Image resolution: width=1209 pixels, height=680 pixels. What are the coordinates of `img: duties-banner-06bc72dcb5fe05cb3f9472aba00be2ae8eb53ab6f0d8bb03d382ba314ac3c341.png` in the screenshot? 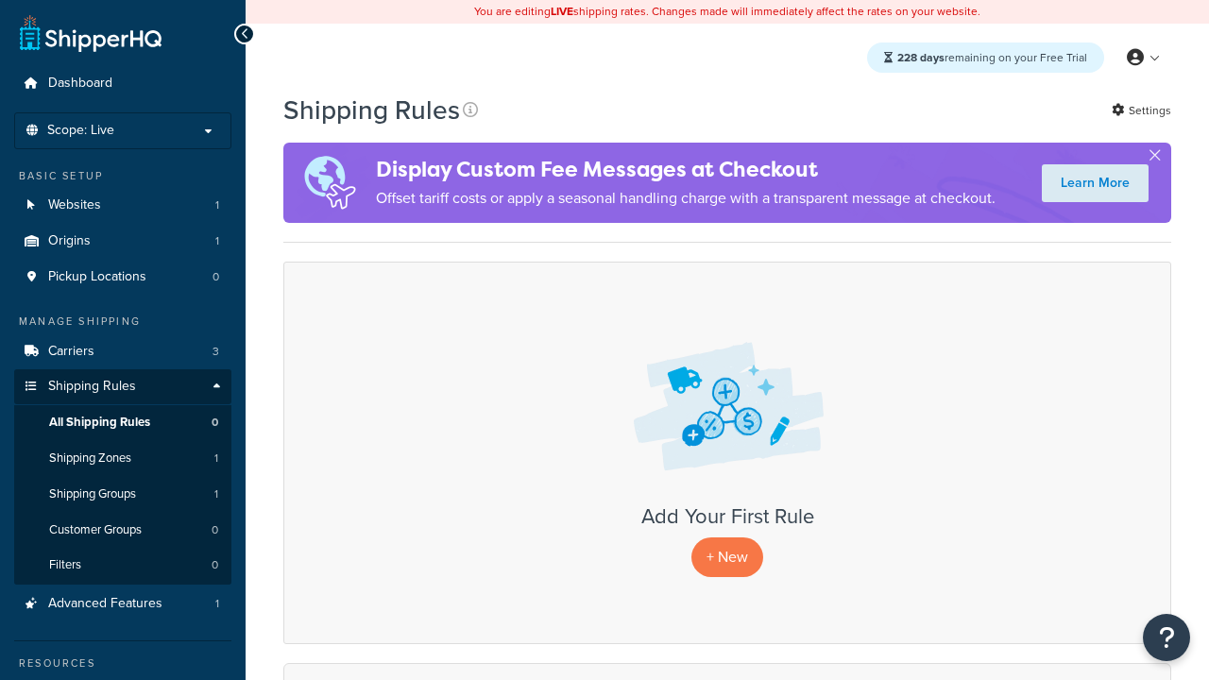 It's located at (330, 182).